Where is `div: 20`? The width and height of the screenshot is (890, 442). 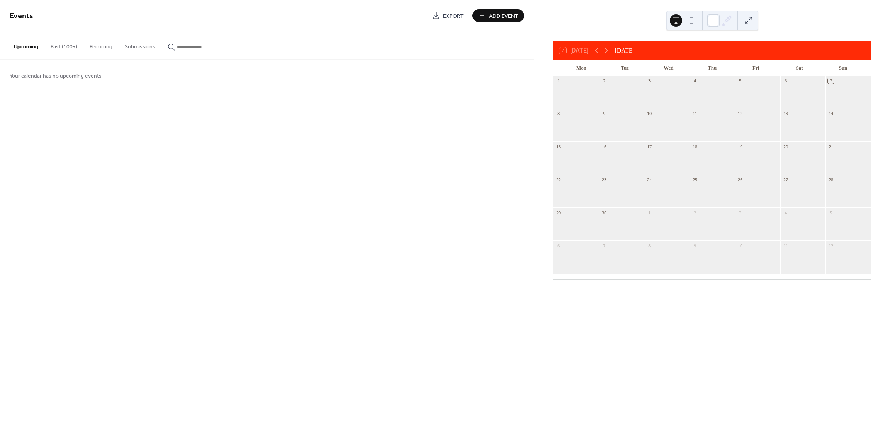 div: 20 is located at coordinates (785, 146).